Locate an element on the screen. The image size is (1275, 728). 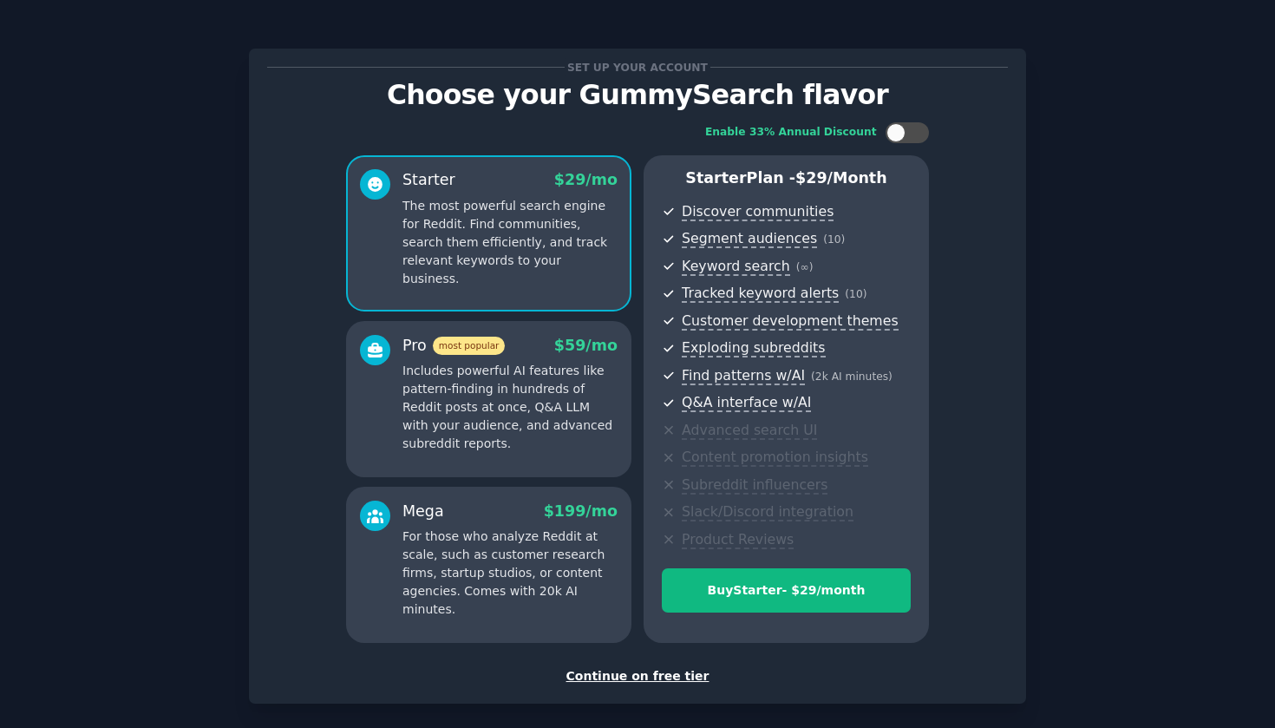
span: Tracked keyword alerts is located at coordinates (760, 293).